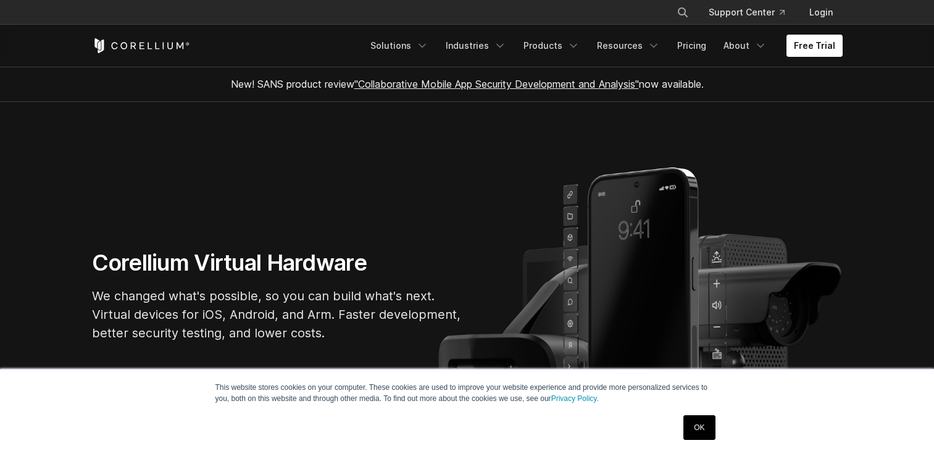 The image size is (934, 456). Describe the element at coordinates (552, 46) in the screenshot. I see `a: Products` at that location.